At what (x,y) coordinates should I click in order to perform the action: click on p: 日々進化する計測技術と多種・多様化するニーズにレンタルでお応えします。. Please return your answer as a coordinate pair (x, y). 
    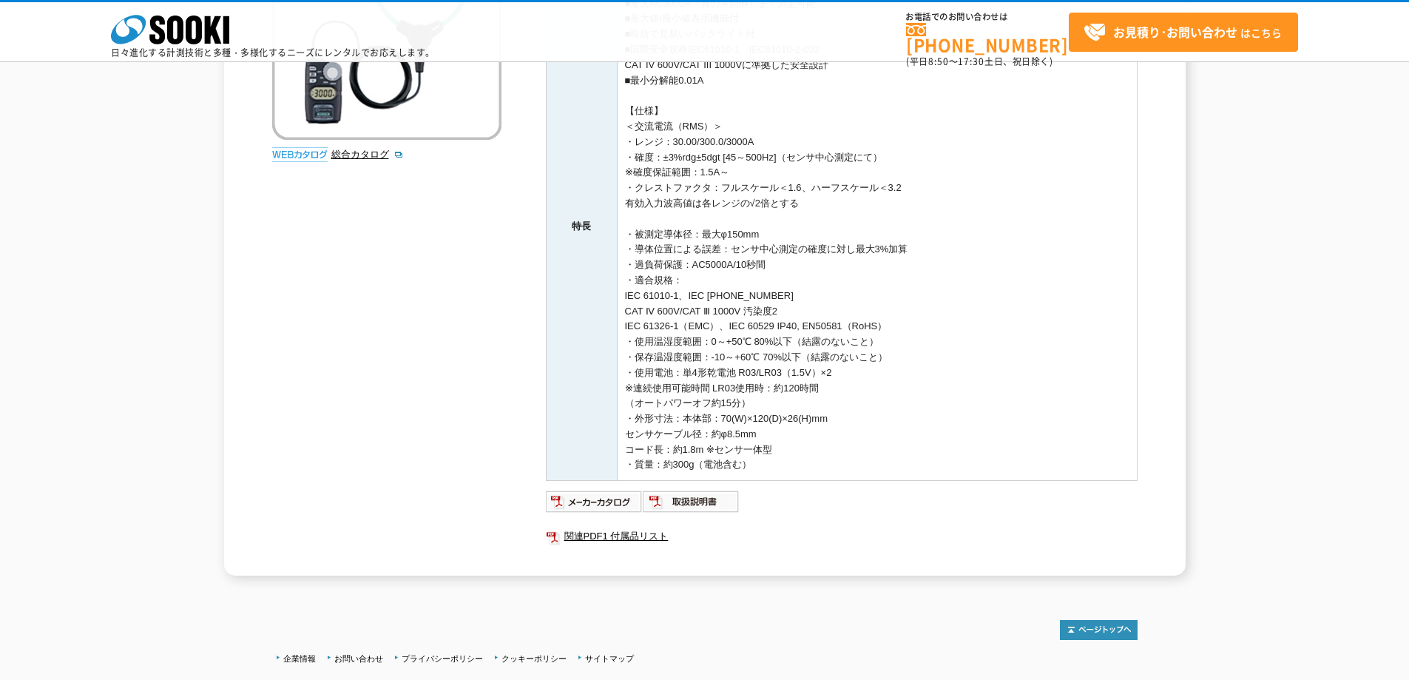
    Looking at the image, I should click on (273, 53).